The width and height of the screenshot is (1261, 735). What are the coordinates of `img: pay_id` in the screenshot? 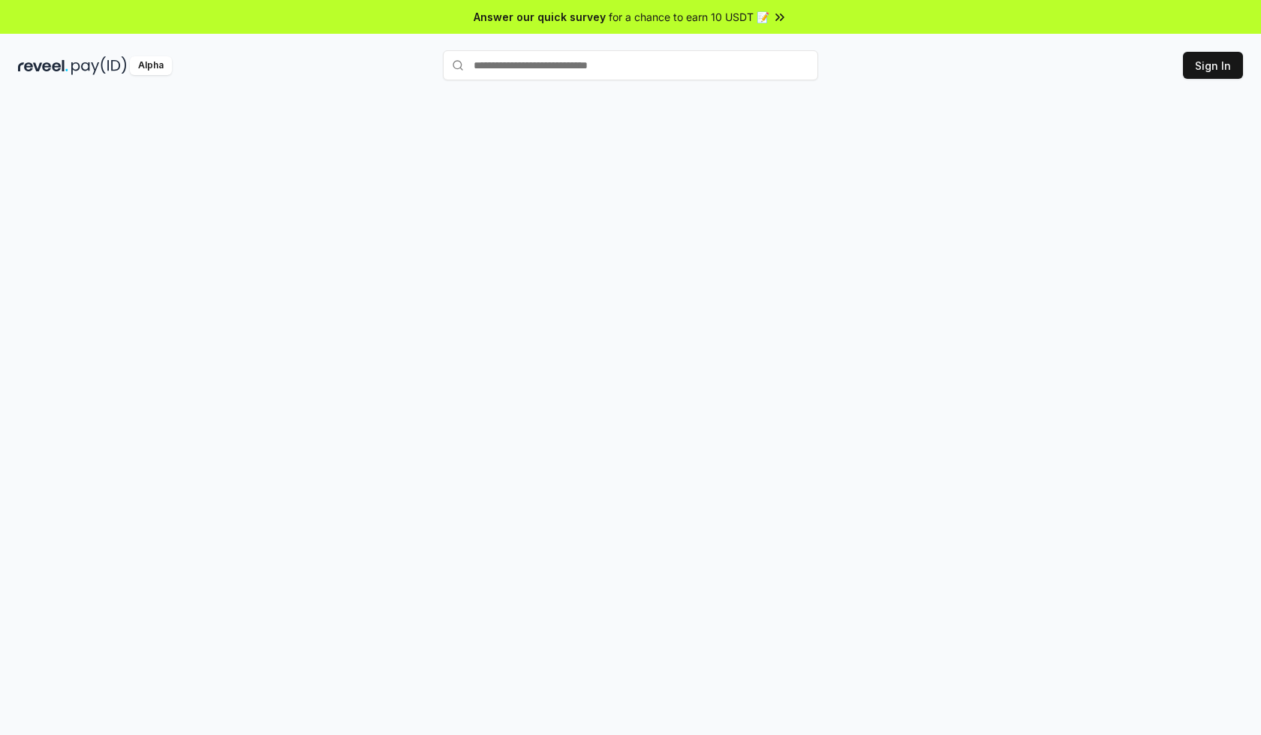 It's located at (99, 65).